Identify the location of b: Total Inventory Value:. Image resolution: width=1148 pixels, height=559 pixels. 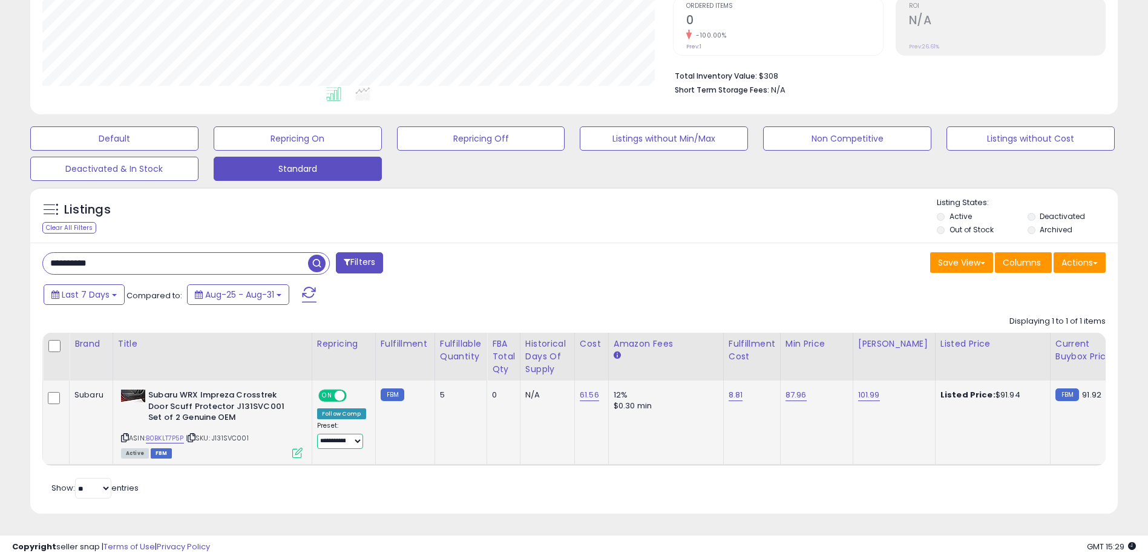
(716, 76).